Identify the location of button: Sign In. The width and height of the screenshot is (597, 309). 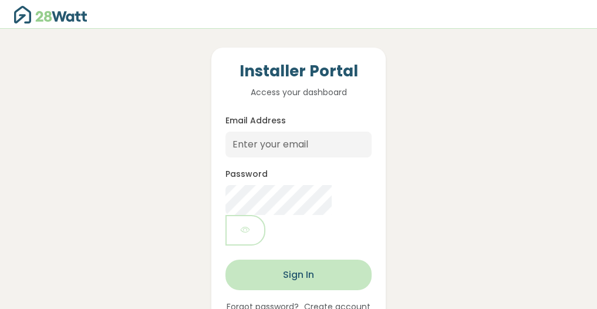
(298, 275).